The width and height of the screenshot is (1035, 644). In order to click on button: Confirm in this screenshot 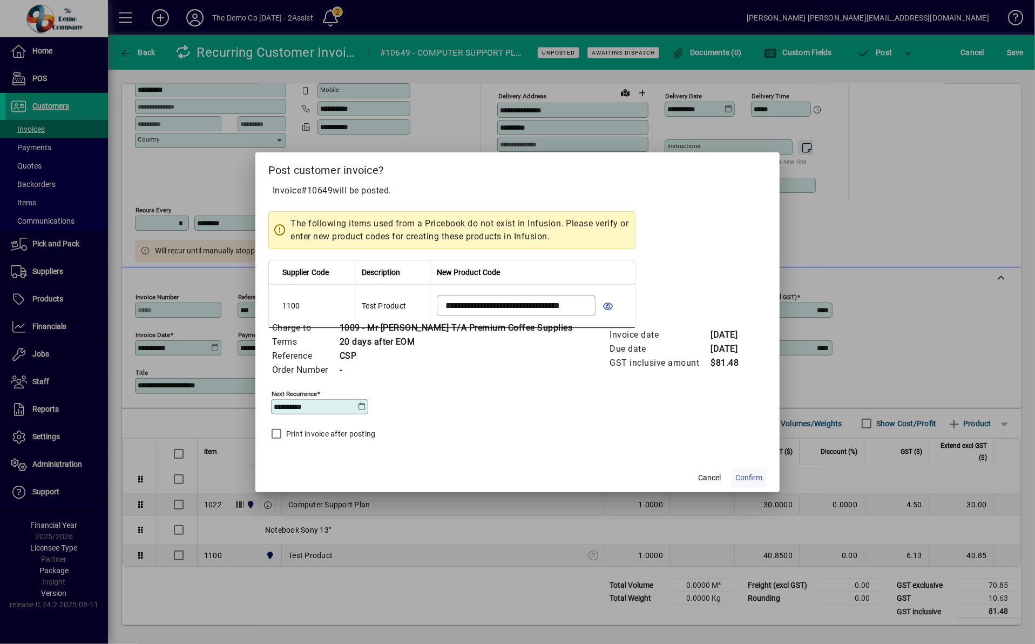, I will do `click(749, 478)`.